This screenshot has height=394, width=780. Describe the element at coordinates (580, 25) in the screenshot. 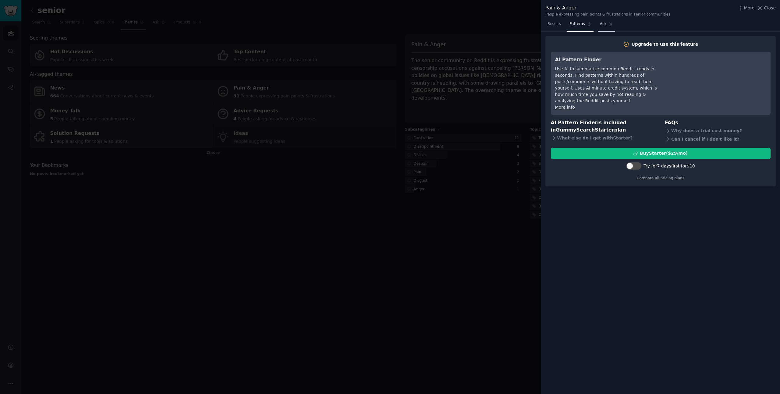

I see `a: Patterns` at that location.